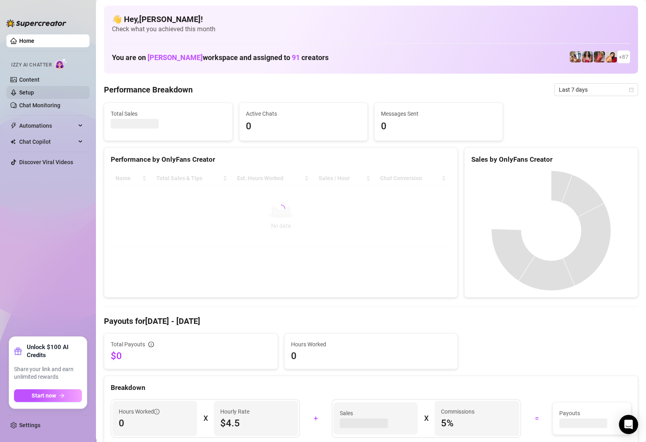  I want to click on span: Automations, so click(48, 126).